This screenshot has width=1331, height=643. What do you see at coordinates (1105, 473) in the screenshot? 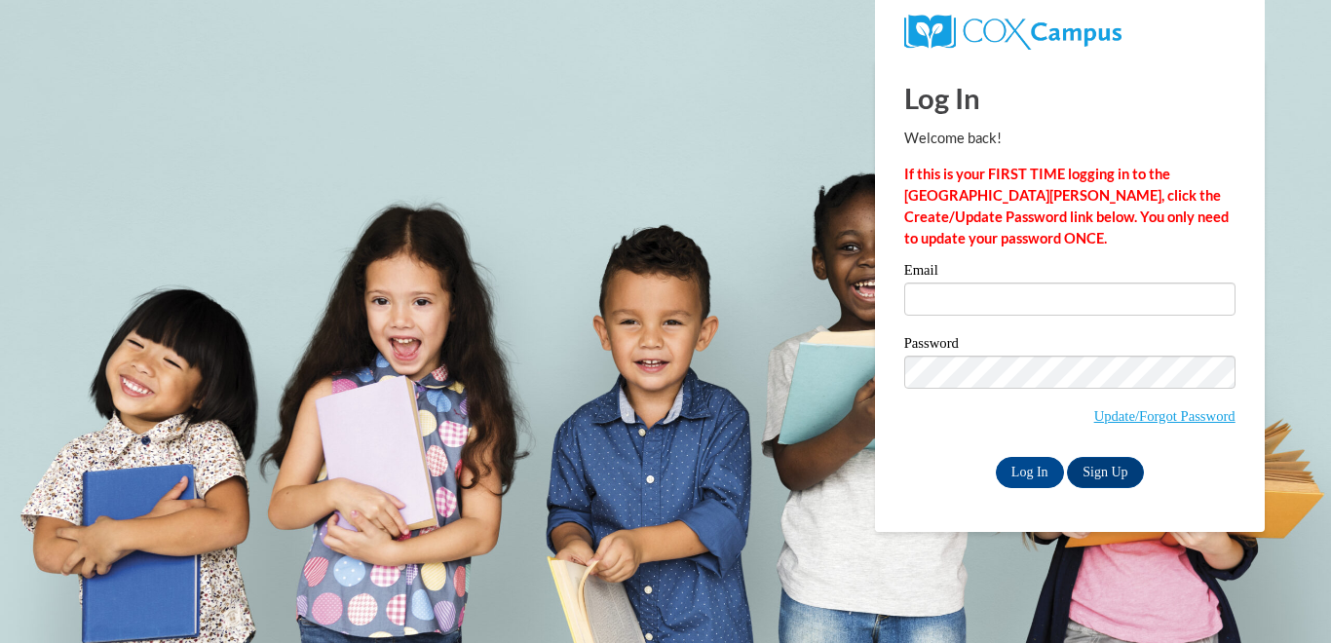
I see `a: Sign Up` at bounding box center [1105, 473].